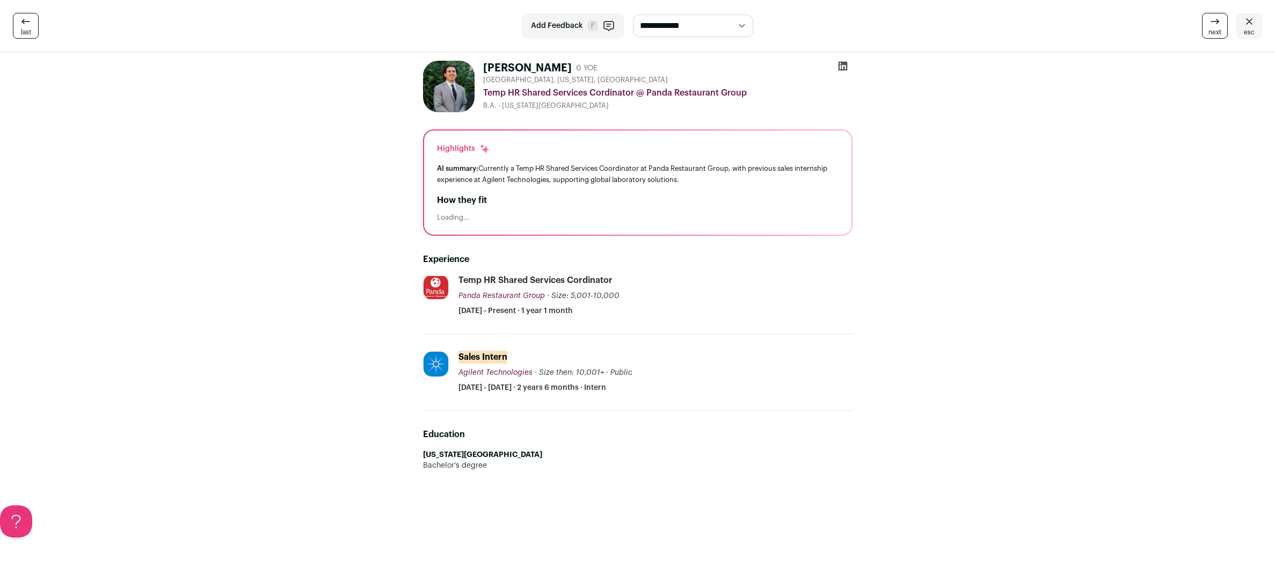  Describe the element at coordinates (1249, 26) in the screenshot. I see `a: esc` at that location.